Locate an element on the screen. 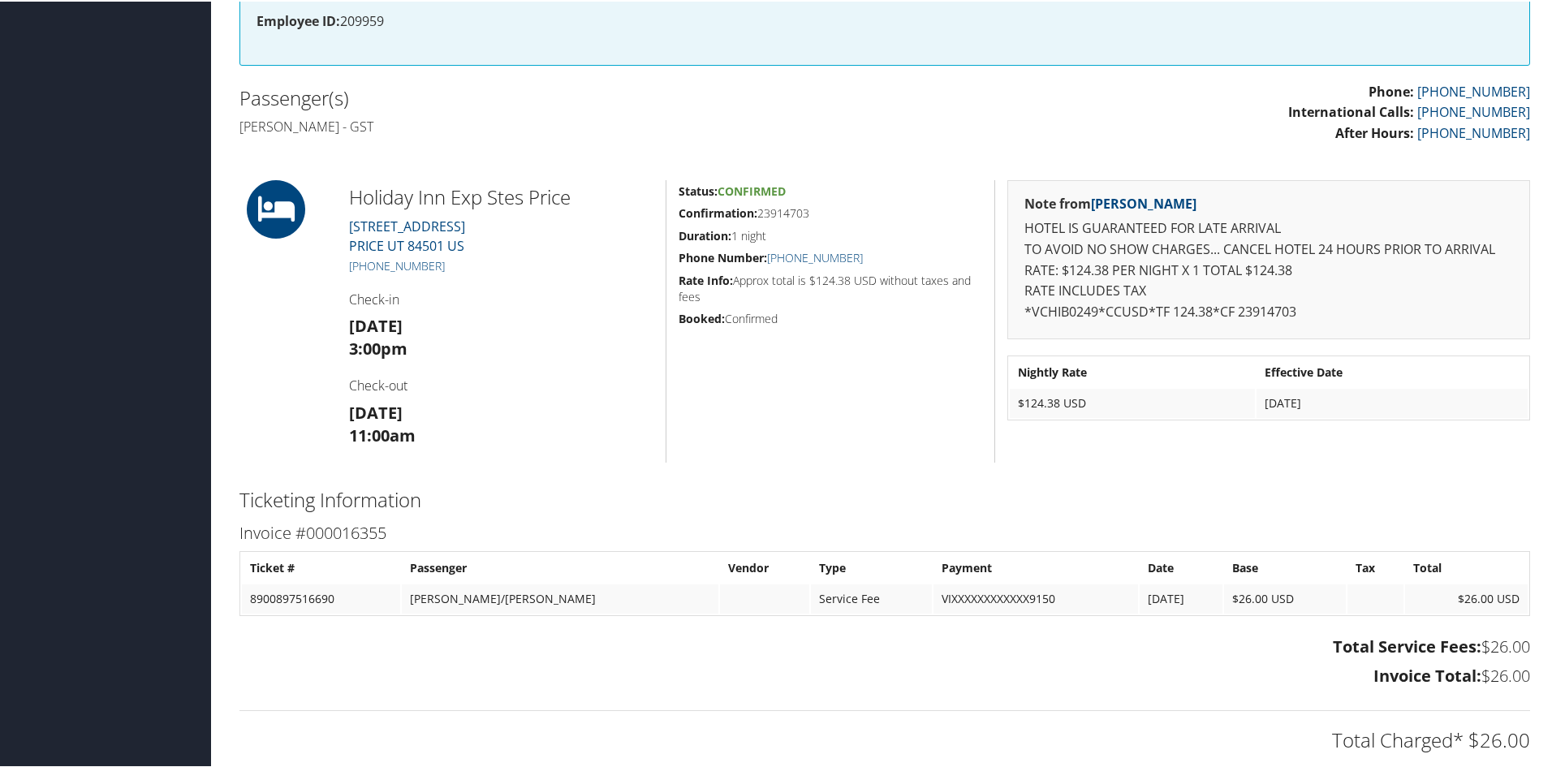 The image size is (1552, 767). strong: Rate Info: is located at coordinates (705, 278).